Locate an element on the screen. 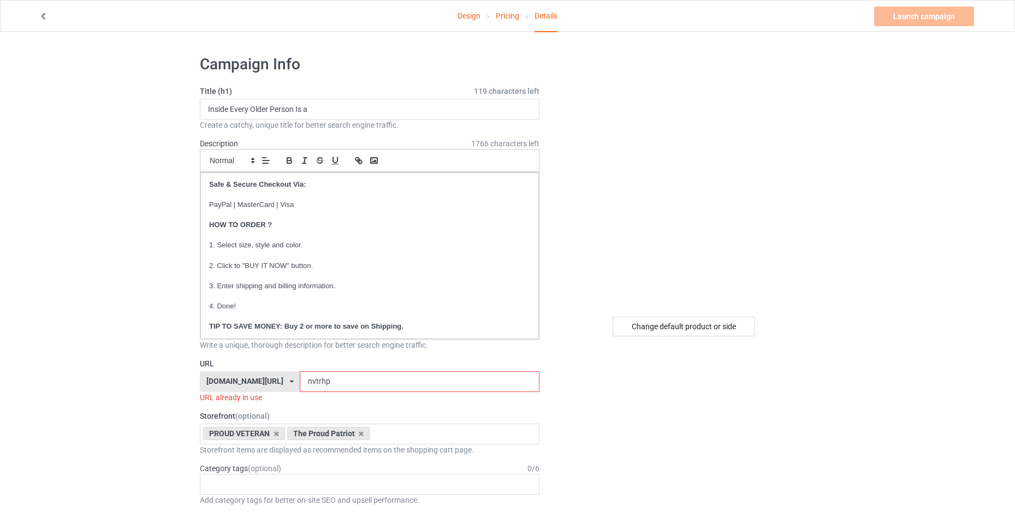 This screenshot has width=1015, height=517. h1: Campaign Info is located at coordinates (370, 64).